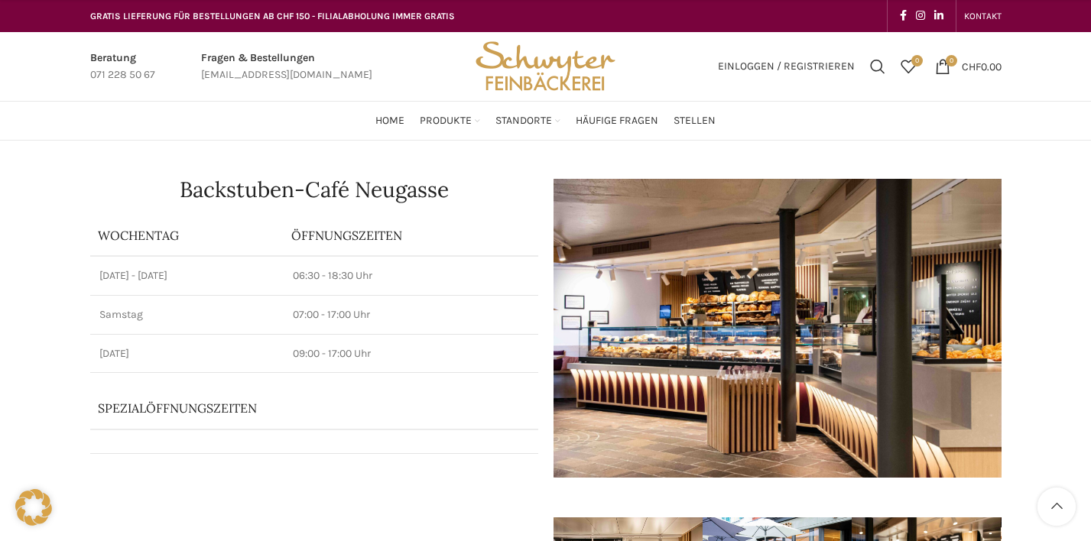 The height and width of the screenshot is (541, 1091). Describe the element at coordinates (524, 121) in the screenshot. I see `span: Standorte` at that location.